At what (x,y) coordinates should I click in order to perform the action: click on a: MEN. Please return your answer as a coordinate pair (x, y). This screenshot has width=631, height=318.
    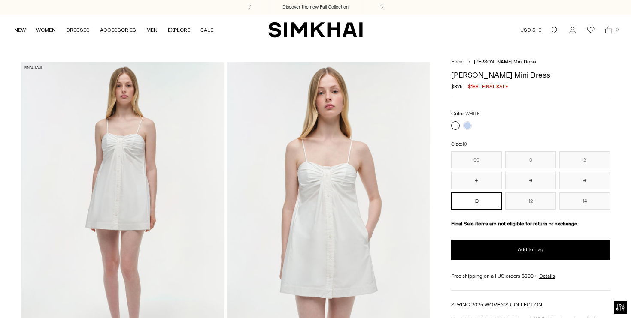
    Looking at the image, I should click on (152, 30).